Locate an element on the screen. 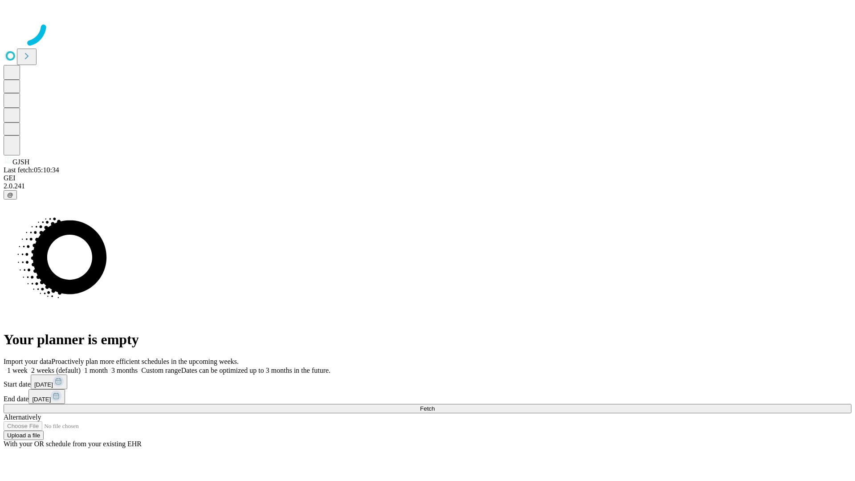  span: Fetch is located at coordinates (427, 408).